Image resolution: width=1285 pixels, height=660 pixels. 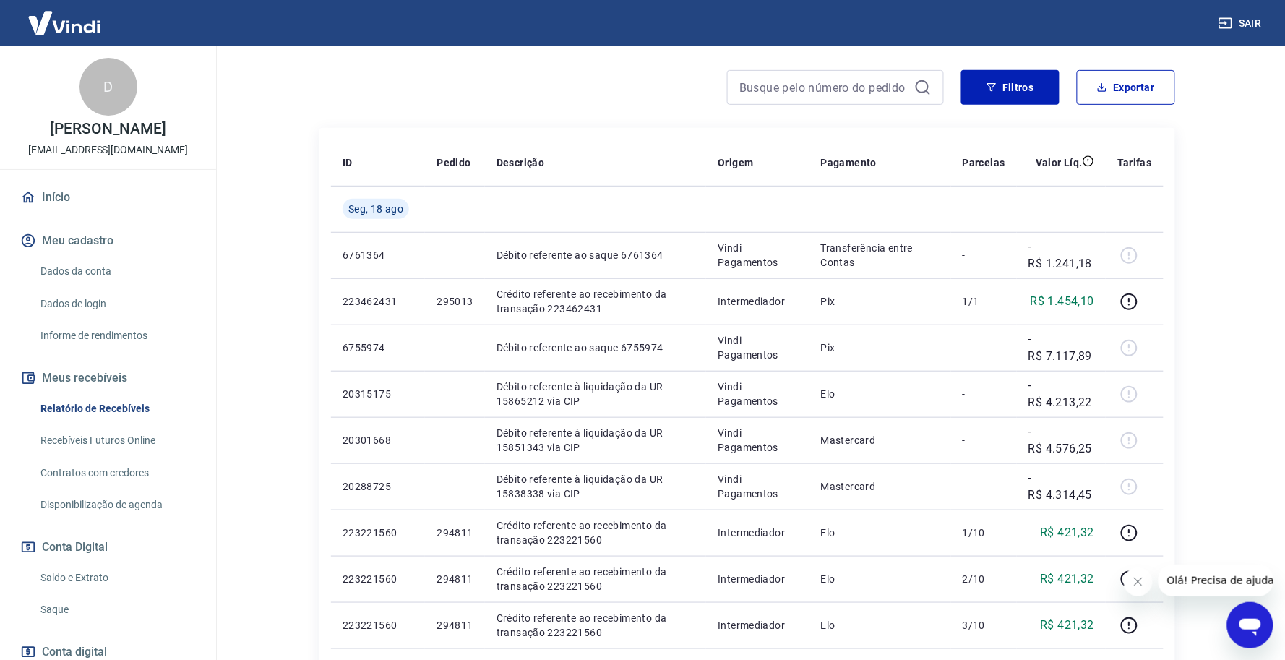 What do you see at coordinates (116, 504) in the screenshot?
I see `a: Disponibilização de agenda` at bounding box center [116, 504].